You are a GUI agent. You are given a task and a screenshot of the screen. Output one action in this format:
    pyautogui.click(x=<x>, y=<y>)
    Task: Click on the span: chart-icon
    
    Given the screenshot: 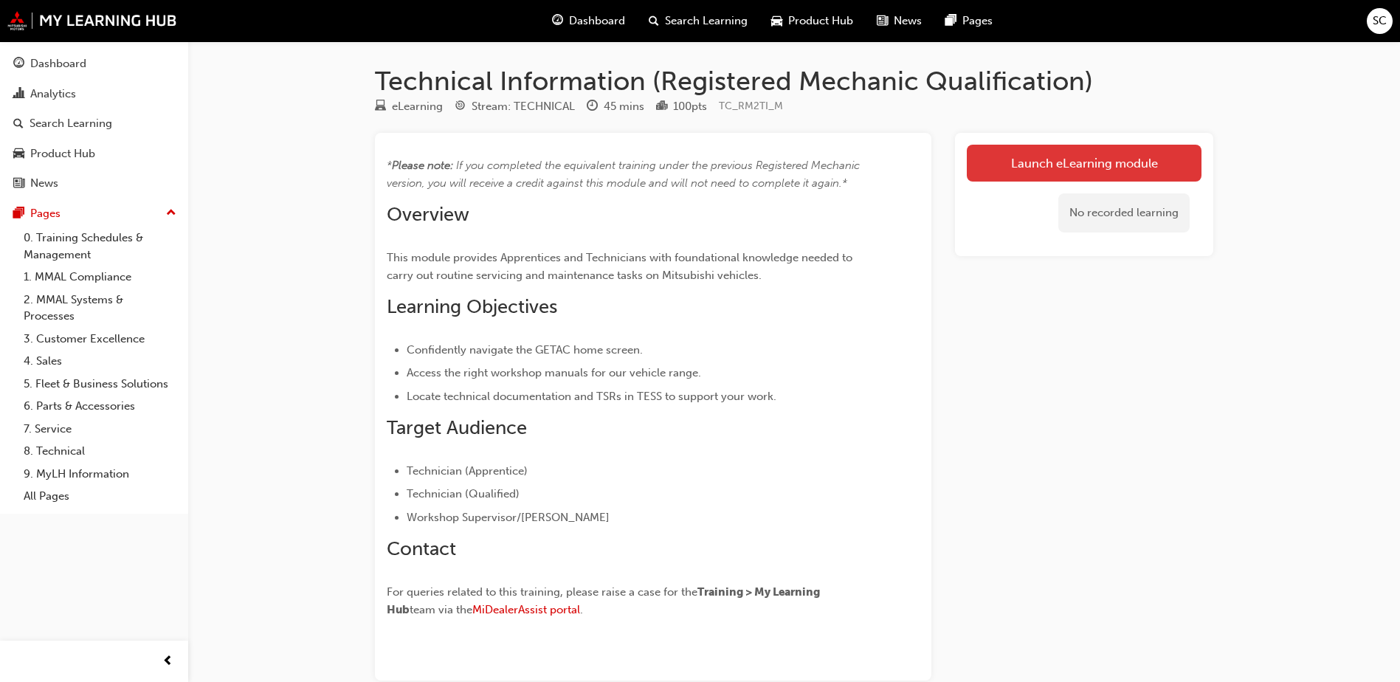 What is the action you would take?
    pyautogui.click(x=18, y=94)
    